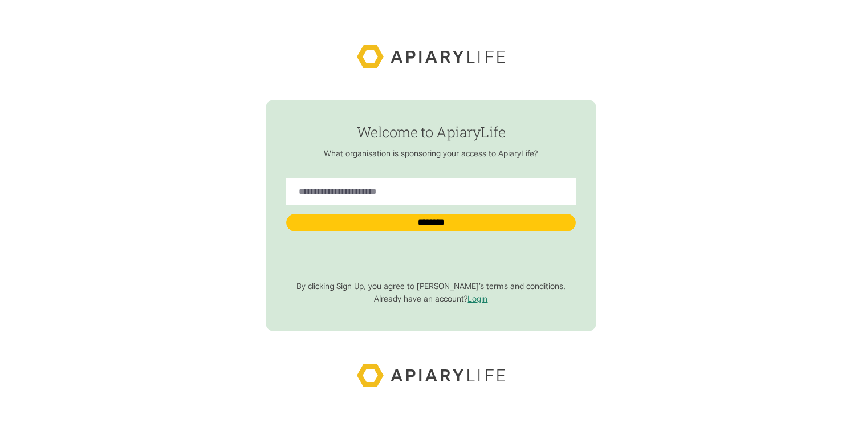 This screenshot has width=862, height=435. What do you see at coordinates (477, 299) in the screenshot?
I see `a: Login` at bounding box center [477, 299].